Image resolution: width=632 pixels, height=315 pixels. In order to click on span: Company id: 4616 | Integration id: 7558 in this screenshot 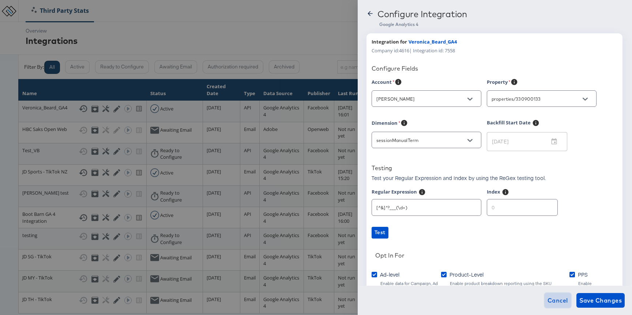, I will do `click(413, 50)`.